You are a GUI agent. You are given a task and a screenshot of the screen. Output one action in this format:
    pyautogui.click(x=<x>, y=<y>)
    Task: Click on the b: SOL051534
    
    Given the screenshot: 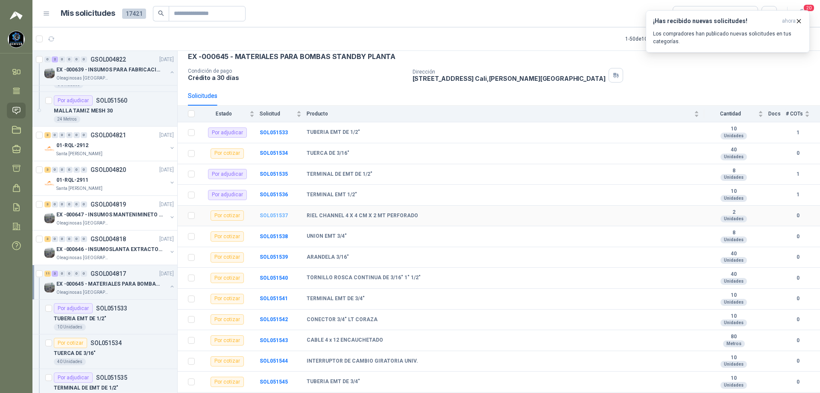 What is the action you would take?
    pyautogui.click(x=274, y=153)
    